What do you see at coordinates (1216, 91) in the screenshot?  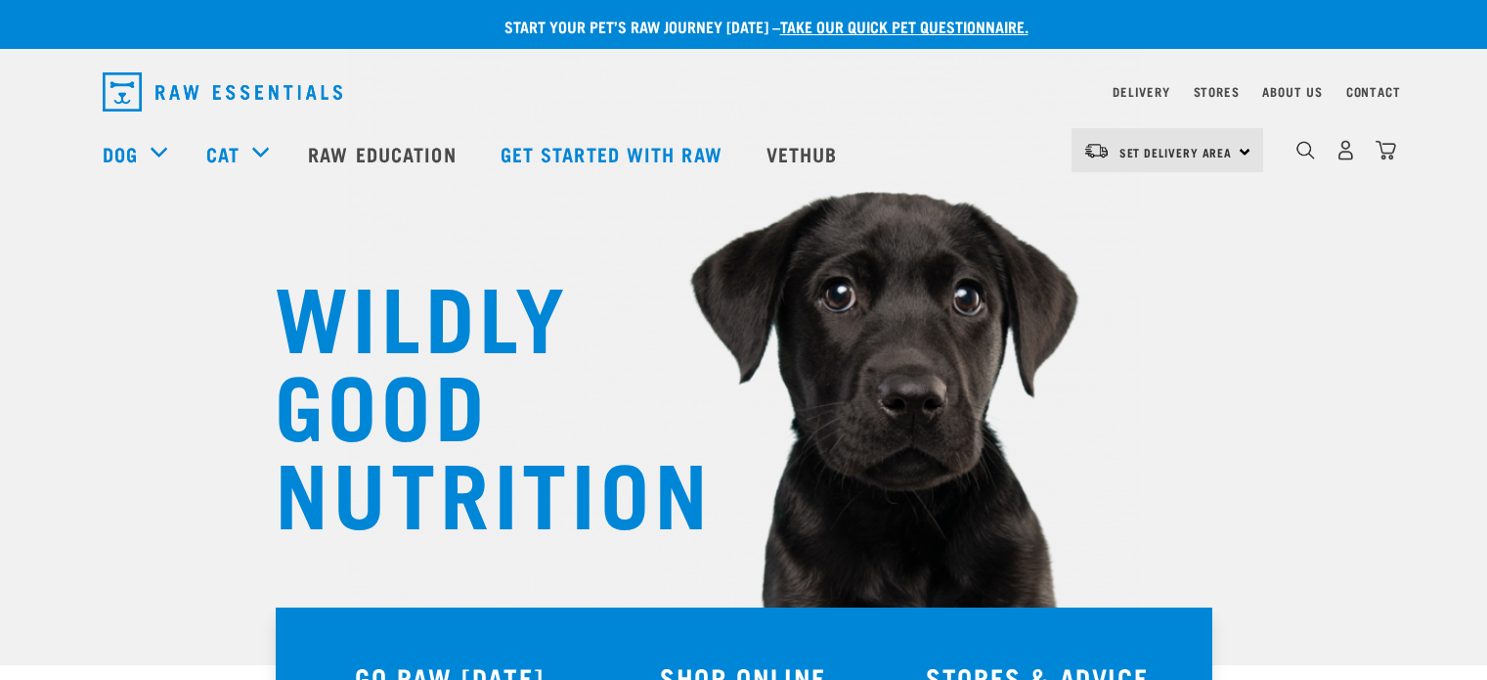 I see `a: Stores` at bounding box center [1216, 91].